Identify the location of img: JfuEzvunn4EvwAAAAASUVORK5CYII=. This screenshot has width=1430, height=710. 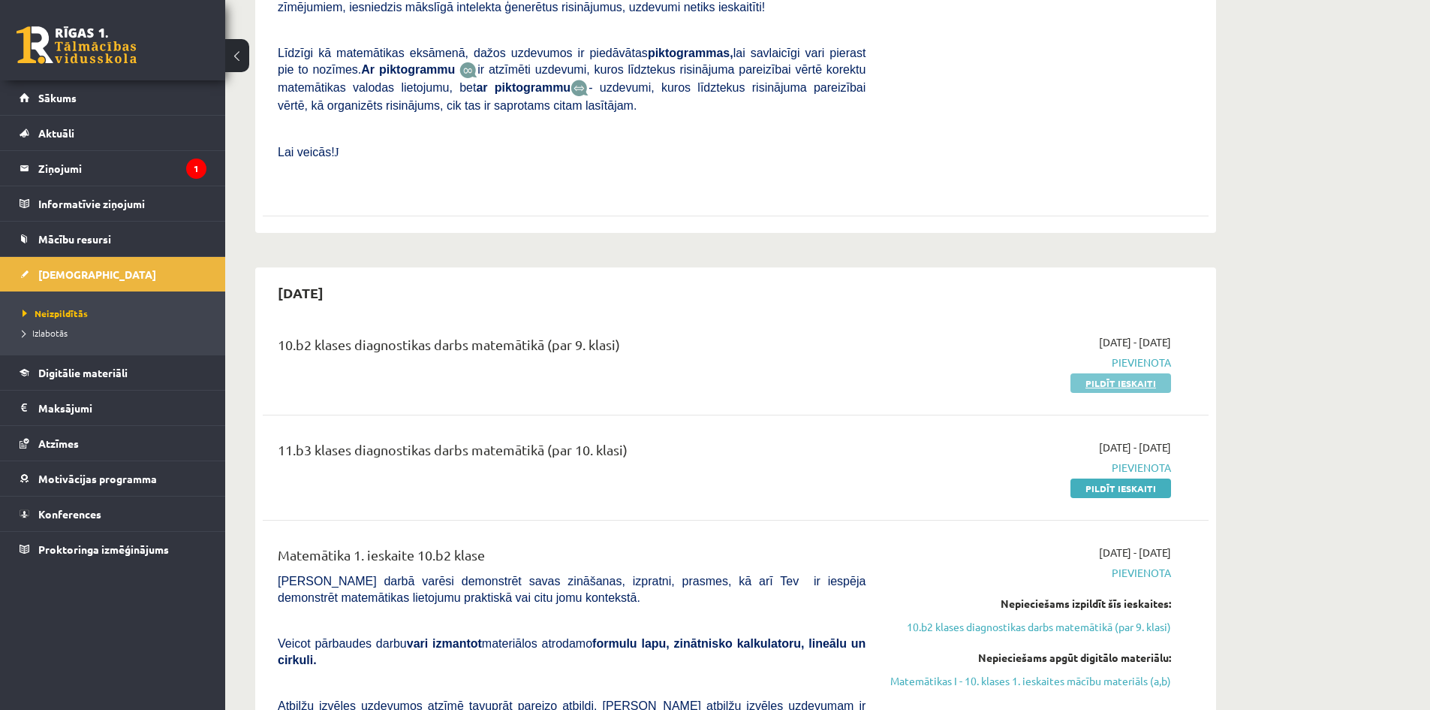
(468, 70).